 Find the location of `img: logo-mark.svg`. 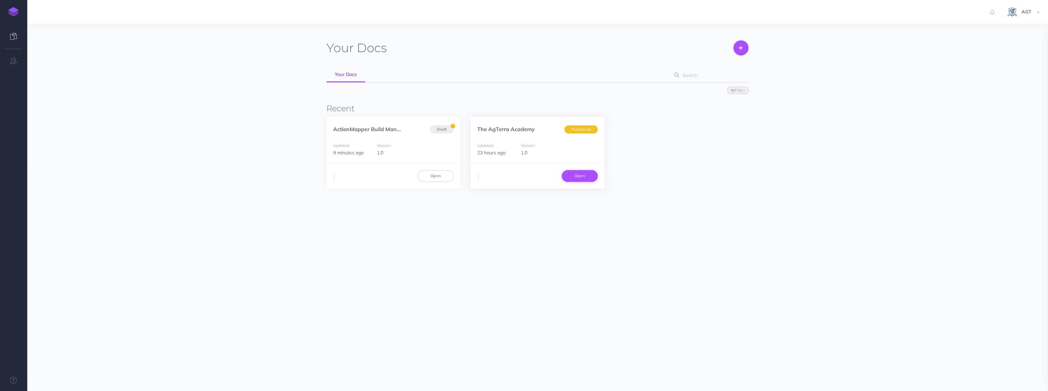

img: logo-mark.svg is located at coordinates (13, 12).